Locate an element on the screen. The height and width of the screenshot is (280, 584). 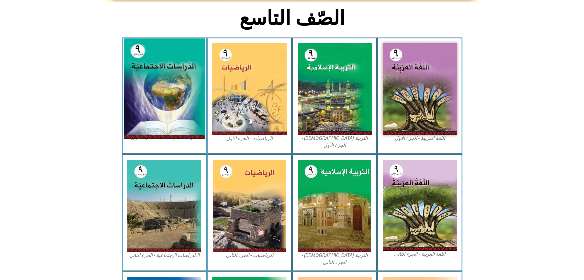
figcaption: الالدراسات الإجتماعية - الجزء الثاني is located at coordinates (165, 255).